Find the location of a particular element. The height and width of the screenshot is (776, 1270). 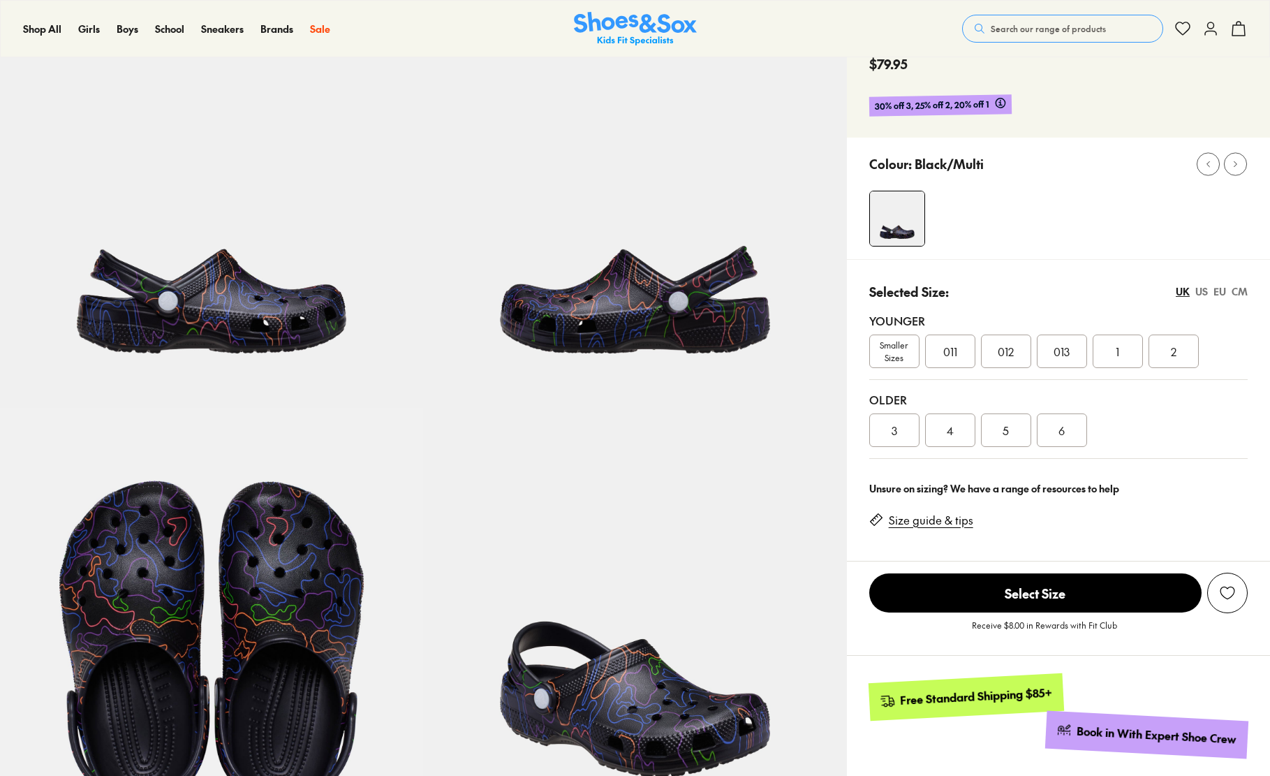

span: 30% off 3, 25% off 2, 20% off 1 is located at coordinates (931, 105).